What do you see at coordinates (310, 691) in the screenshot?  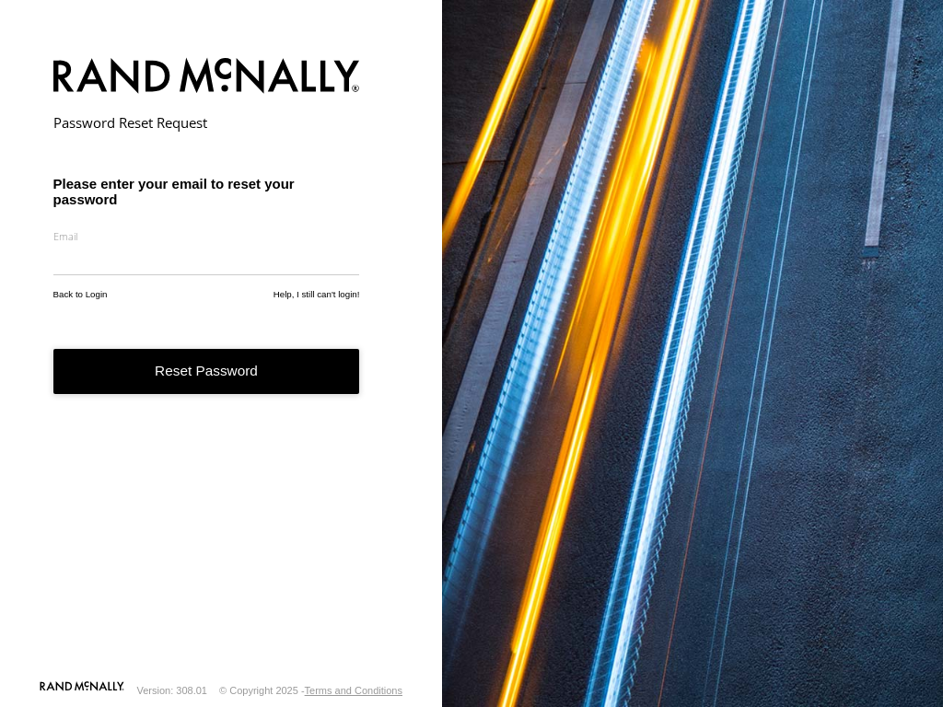 I see `div: © Copyright 2025 -` at bounding box center [310, 691].